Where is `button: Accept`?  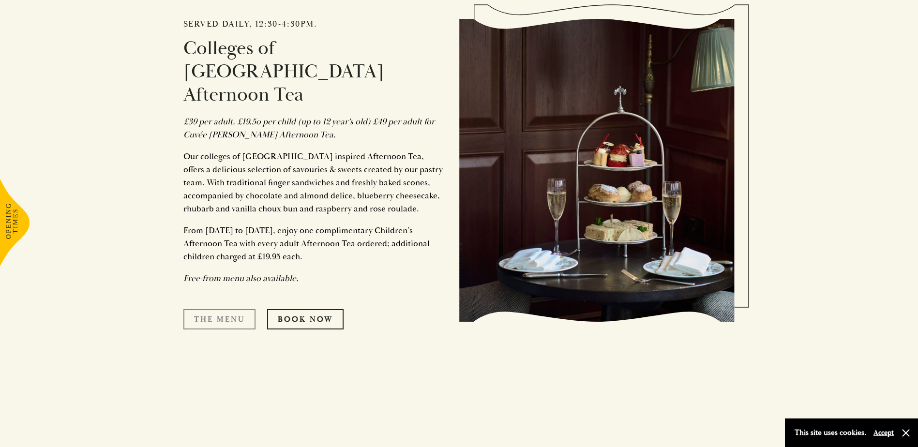
button: Accept is located at coordinates (884, 433).